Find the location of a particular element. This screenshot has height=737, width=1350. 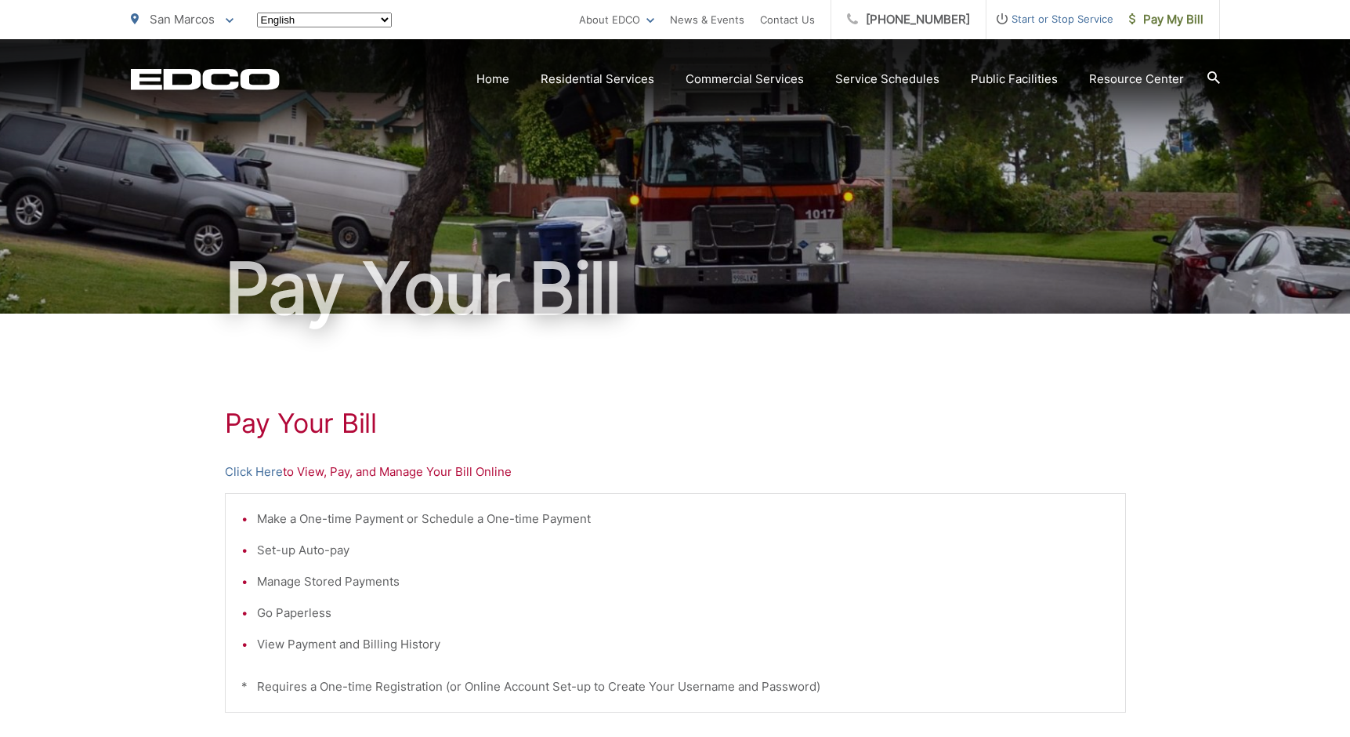

p: to View, Pay, and Manage Your Bill Online is located at coordinates (675, 472).